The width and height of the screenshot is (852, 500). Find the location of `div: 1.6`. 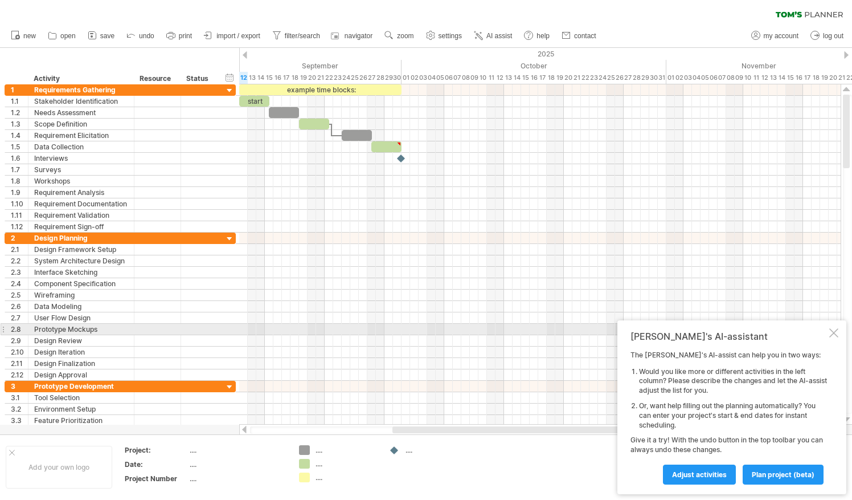

div: 1.6 is located at coordinates (19, 158).